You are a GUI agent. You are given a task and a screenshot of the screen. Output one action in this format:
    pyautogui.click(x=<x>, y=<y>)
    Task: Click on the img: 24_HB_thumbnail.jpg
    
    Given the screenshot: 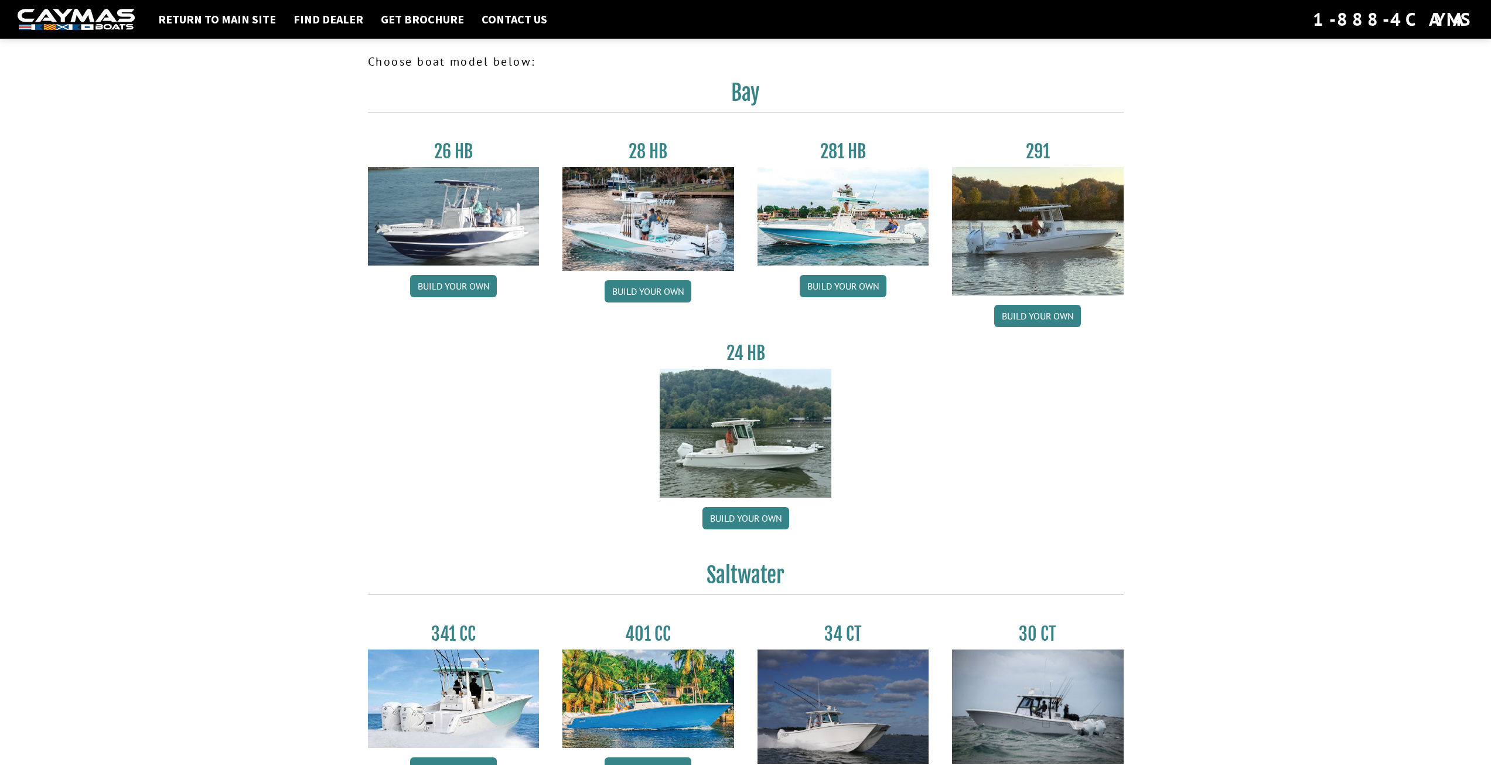 What is the action you would take?
    pyautogui.click(x=745, y=432)
    